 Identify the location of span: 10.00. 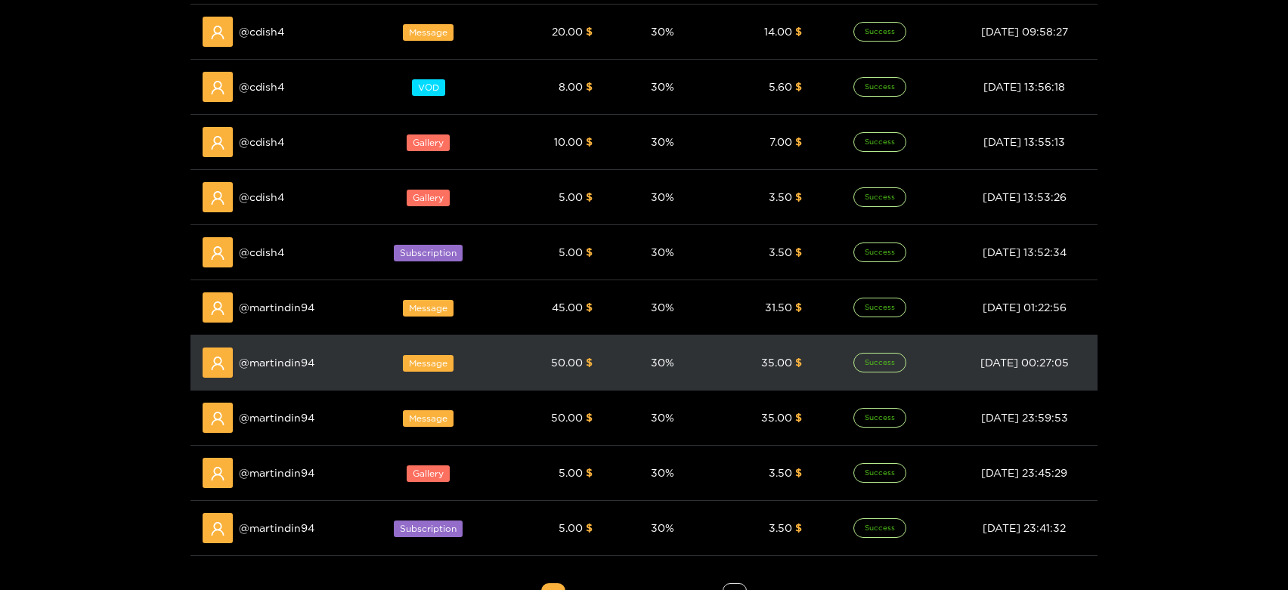
(568, 141).